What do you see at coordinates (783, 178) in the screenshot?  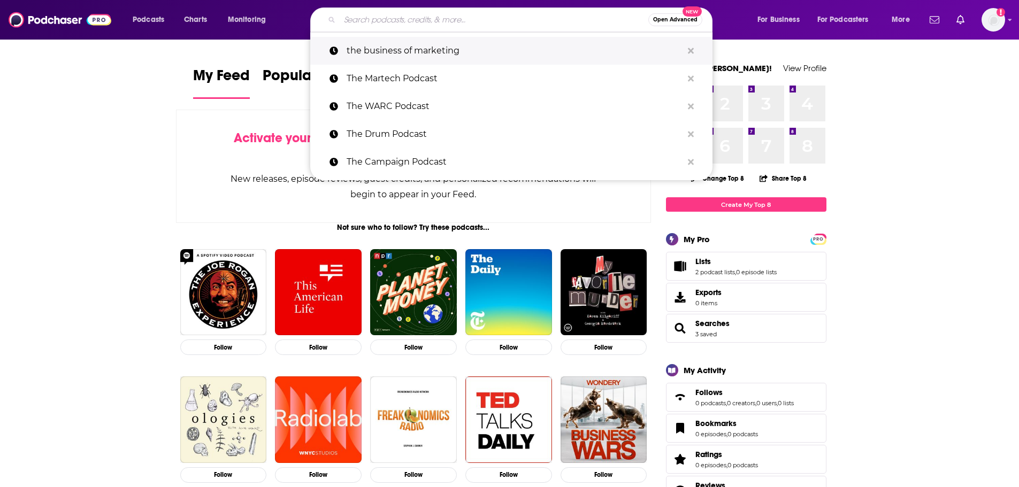 I see `button: Share Top 8` at bounding box center [783, 178].